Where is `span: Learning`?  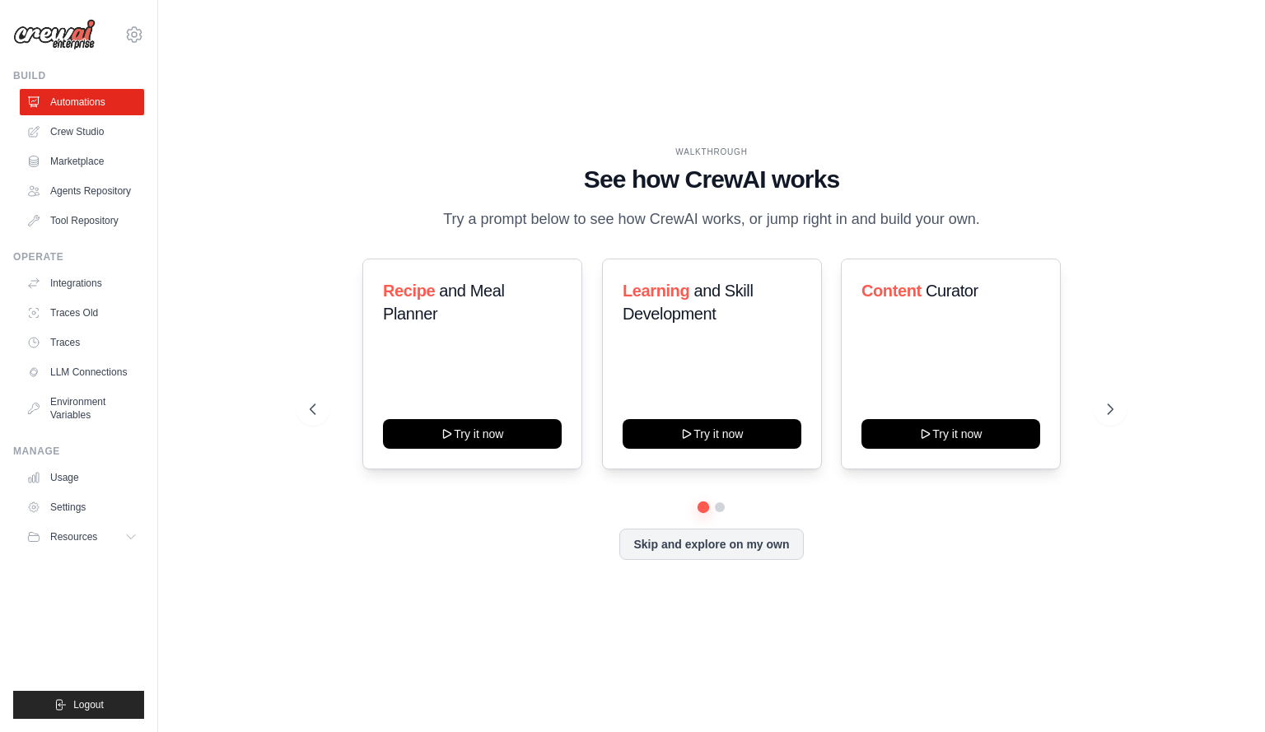
span: Learning is located at coordinates (656, 291).